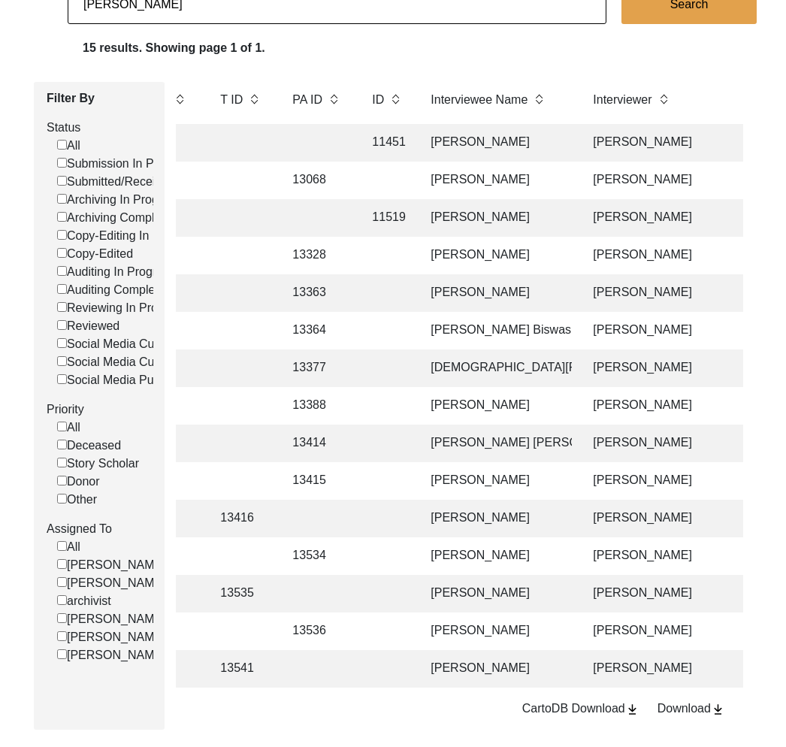 The width and height of the screenshot is (786, 747). Describe the element at coordinates (581, 709) in the screenshot. I see `div: CartoDB Download` at that location.